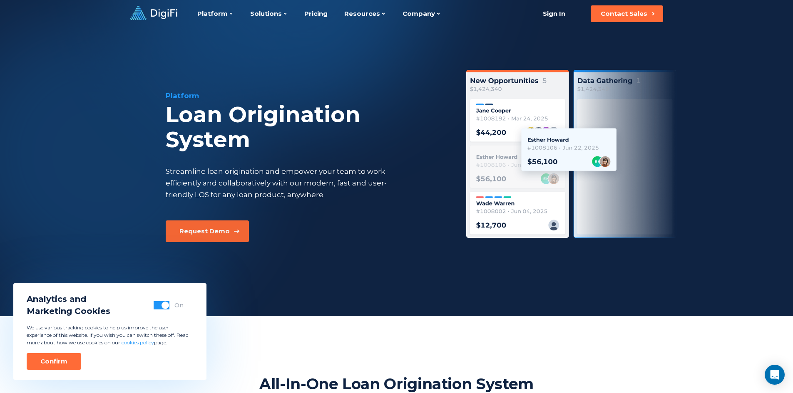 This screenshot has width=793, height=393. I want to click on p: We use various tracking cookies to help us improve the user experience of this website. If you wi..., so click(110, 336).